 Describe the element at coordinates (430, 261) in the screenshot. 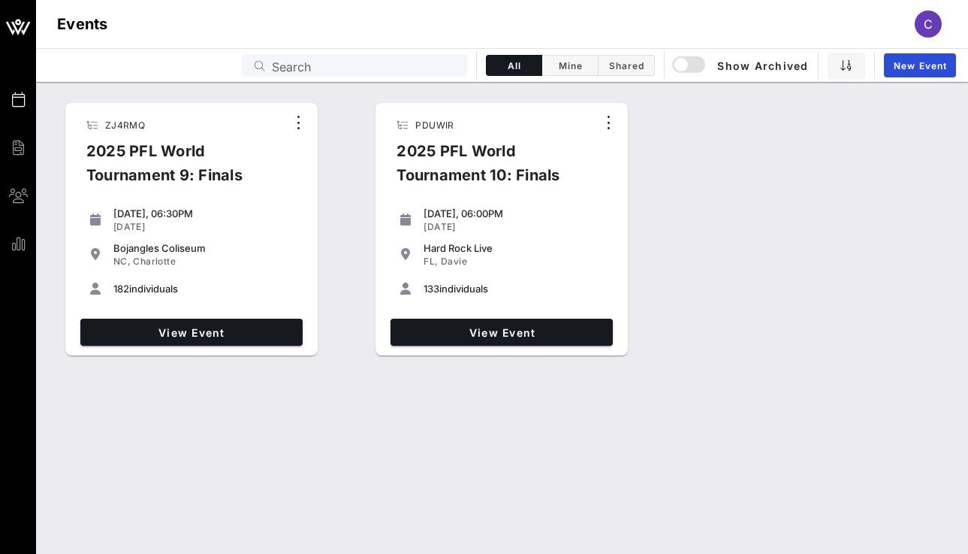

I see `span: FL,` at that location.